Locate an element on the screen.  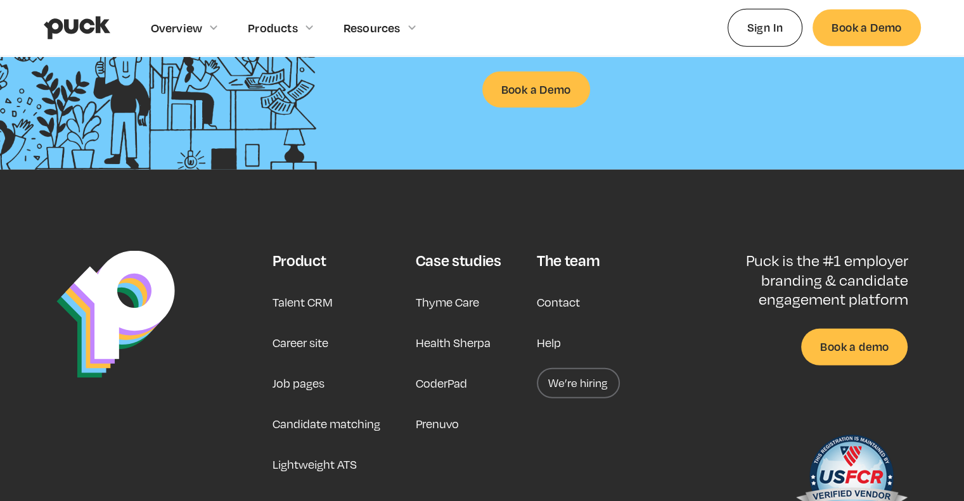
div: The team is located at coordinates (568, 260).